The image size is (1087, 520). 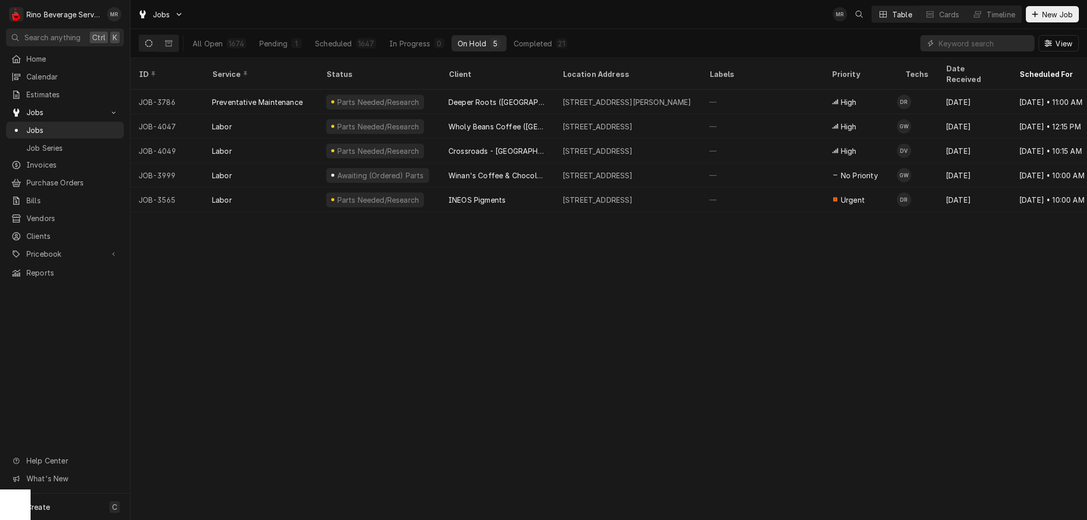 I want to click on div: On Hold, so click(x=472, y=43).